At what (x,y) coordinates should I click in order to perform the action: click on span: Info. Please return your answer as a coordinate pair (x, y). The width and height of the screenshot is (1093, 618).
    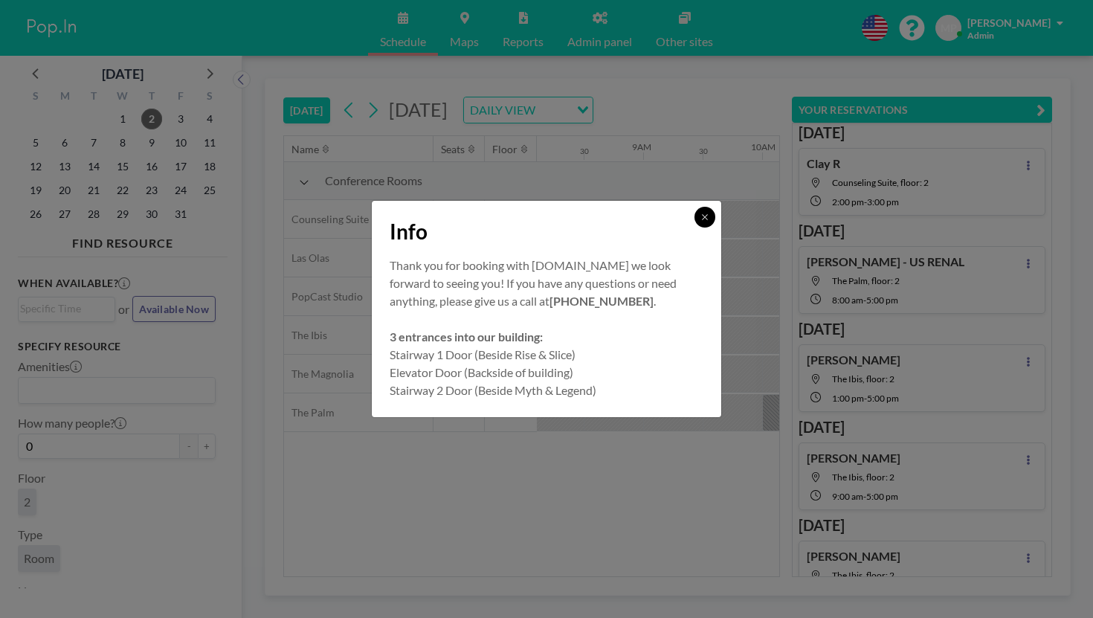
    Looking at the image, I should click on (408, 231).